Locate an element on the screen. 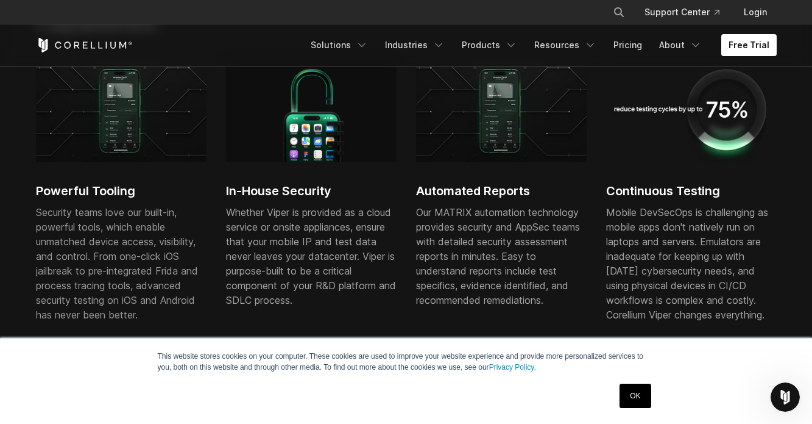  div: Mobile DevSecOps is challenging as mobile apps don't natively run on laptops and servers. Emulato... is located at coordinates (692, 263).